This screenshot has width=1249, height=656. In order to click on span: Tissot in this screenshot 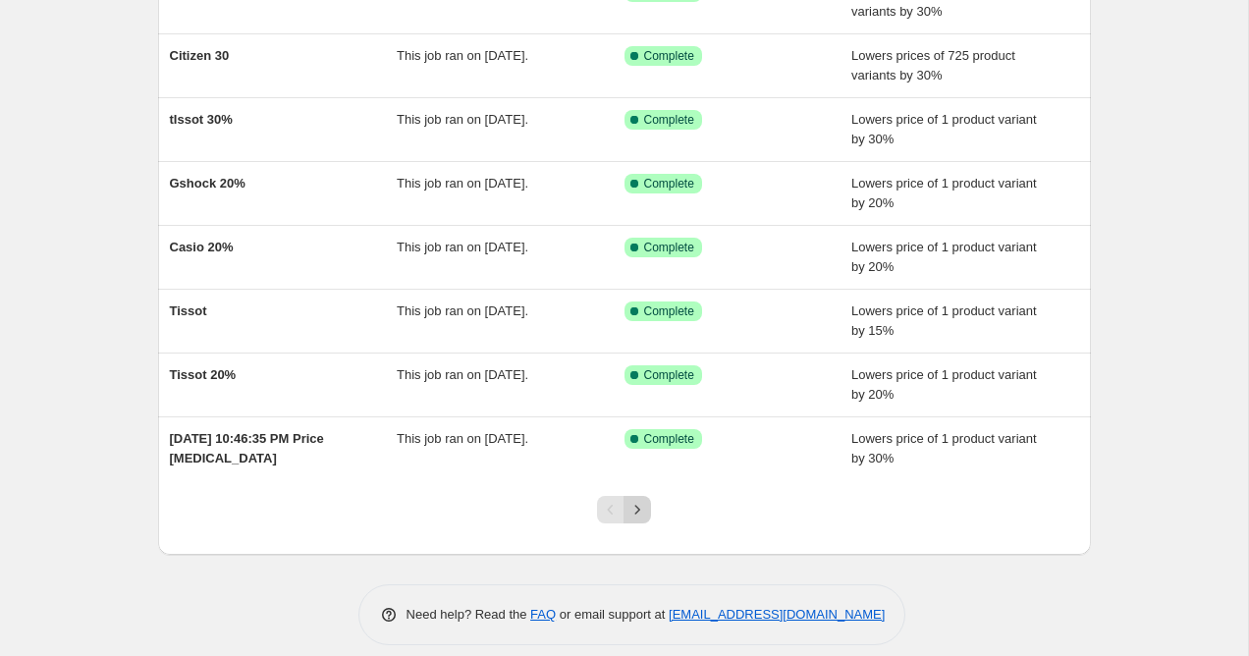, I will do `click(188, 310)`.